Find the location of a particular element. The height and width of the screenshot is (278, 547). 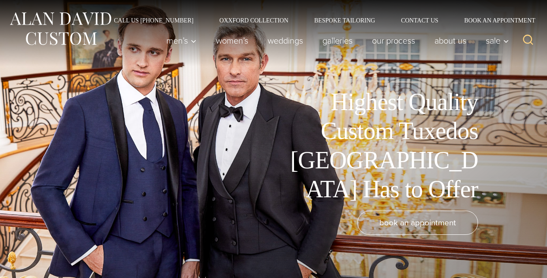

a: weddings is located at coordinates (285, 41).